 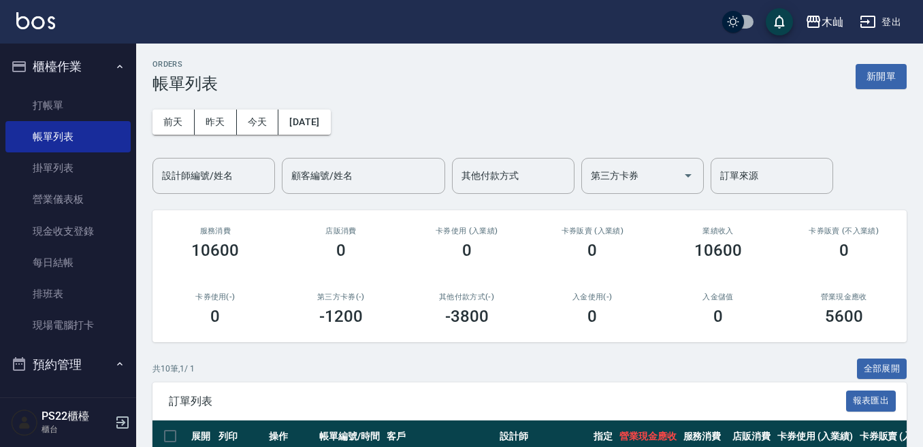 What do you see at coordinates (881, 76) in the screenshot?
I see `a: 新開單` at bounding box center [881, 76].